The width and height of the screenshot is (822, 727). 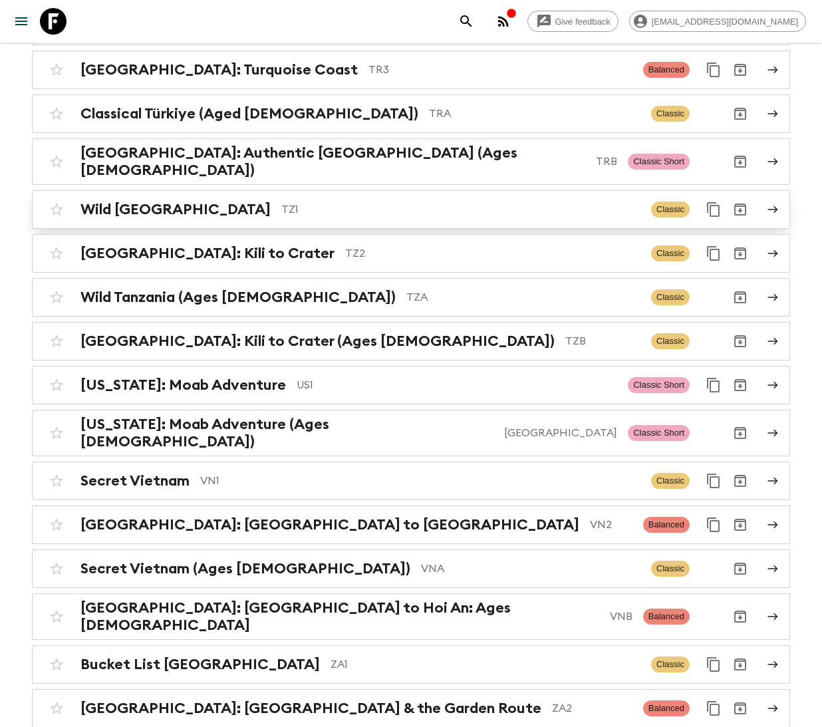 What do you see at coordinates (420, 481) in the screenshot?
I see `p: VN1` at bounding box center [420, 481].